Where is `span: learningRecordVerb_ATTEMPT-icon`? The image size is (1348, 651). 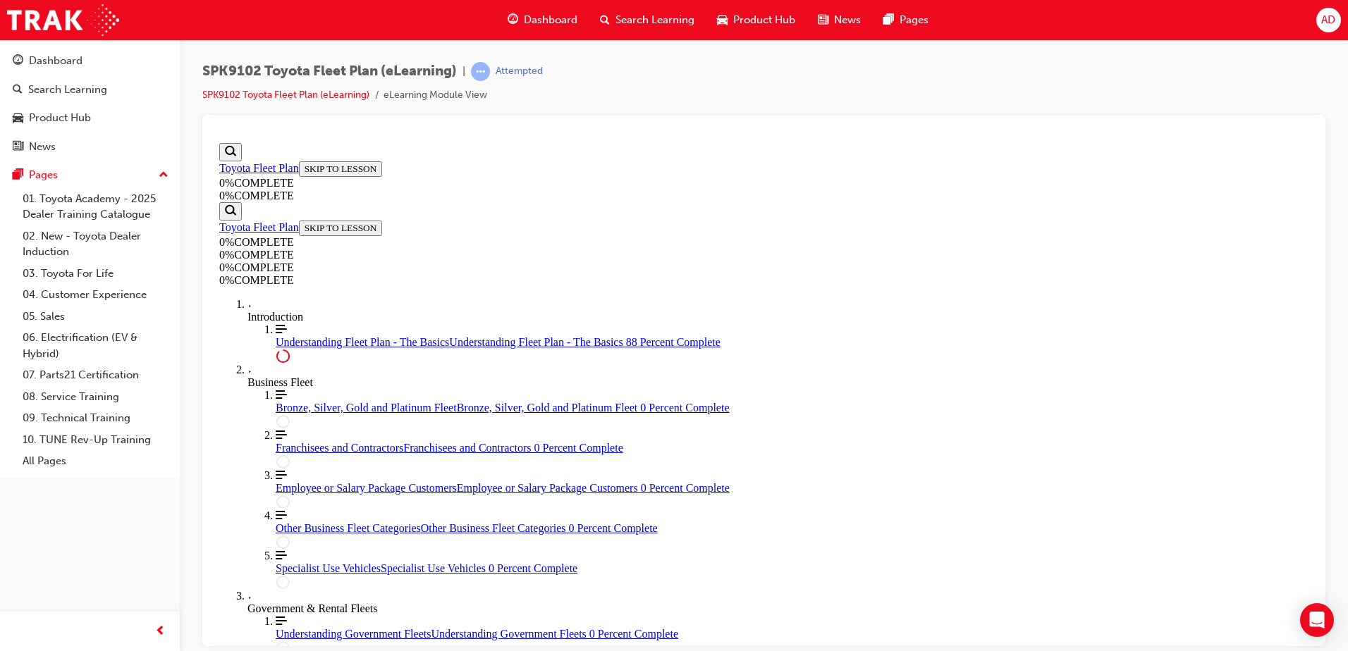 span: learningRecordVerb_ATTEMPT-icon is located at coordinates (480, 71).